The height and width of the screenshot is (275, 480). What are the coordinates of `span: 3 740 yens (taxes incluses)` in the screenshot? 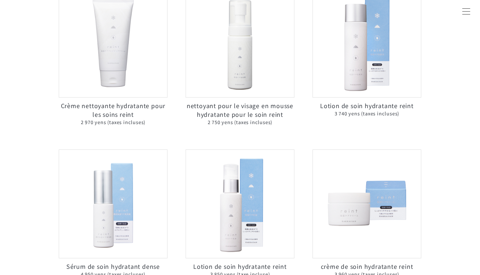 It's located at (367, 113).